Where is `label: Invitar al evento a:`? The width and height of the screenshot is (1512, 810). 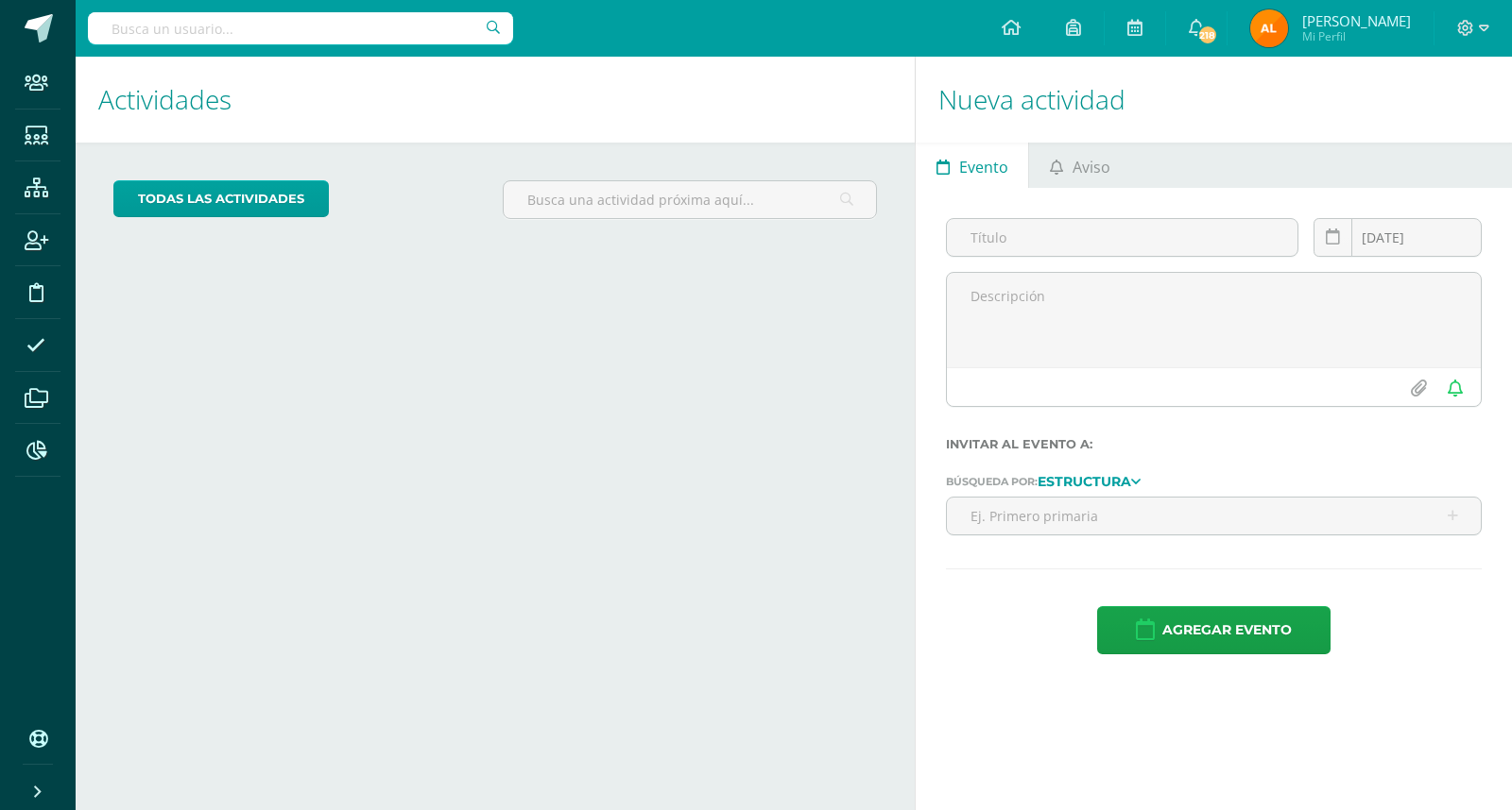
label: Invitar al evento a: is located at coordinates (1214, 444).